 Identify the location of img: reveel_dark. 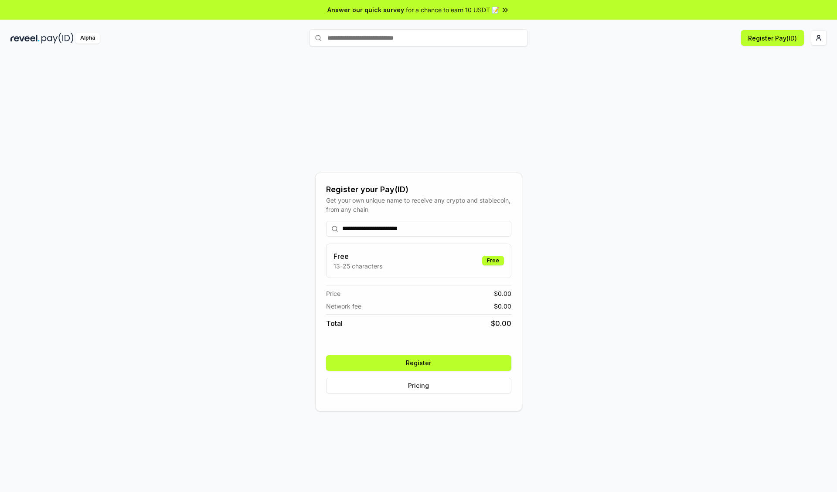
(25, 38).